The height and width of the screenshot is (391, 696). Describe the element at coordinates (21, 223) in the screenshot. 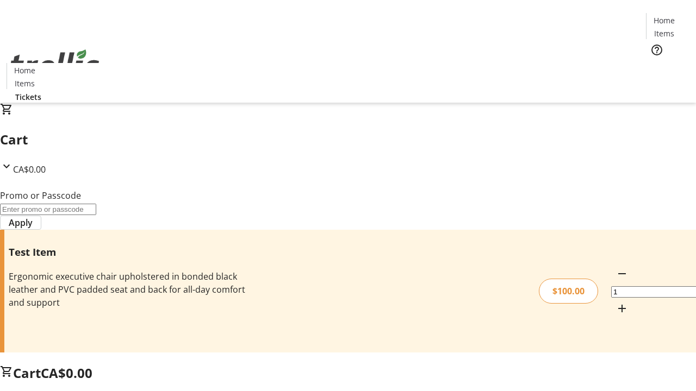

I see `span: Apply` at that location.